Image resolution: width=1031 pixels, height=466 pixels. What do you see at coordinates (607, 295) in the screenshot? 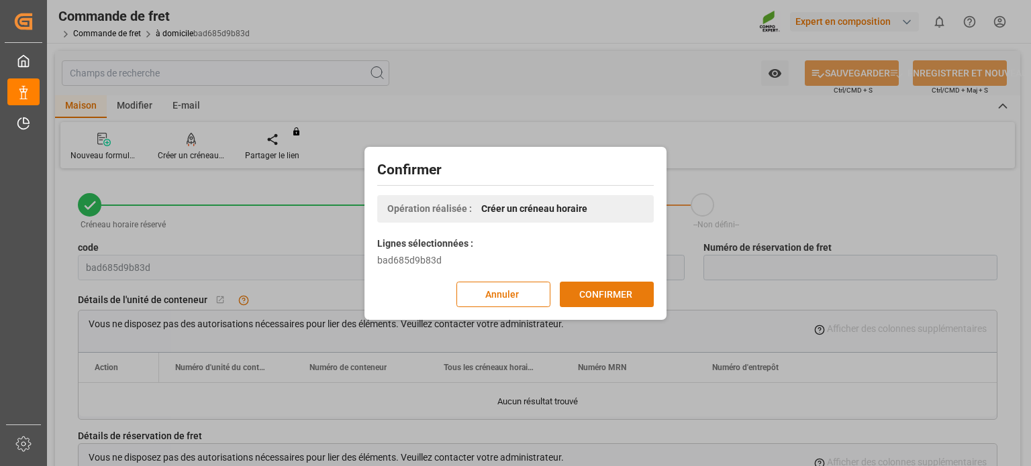
I see `button: CONFIRMER` at bounding box center [607, 295].